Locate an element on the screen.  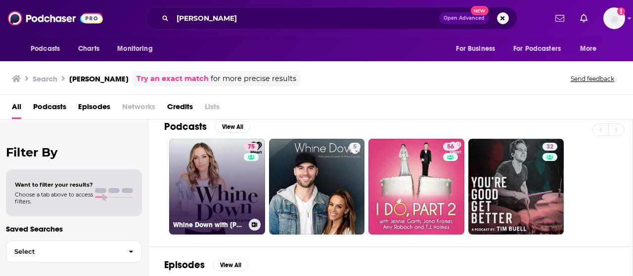
a: Episodes is located at coordinates (94, 109).